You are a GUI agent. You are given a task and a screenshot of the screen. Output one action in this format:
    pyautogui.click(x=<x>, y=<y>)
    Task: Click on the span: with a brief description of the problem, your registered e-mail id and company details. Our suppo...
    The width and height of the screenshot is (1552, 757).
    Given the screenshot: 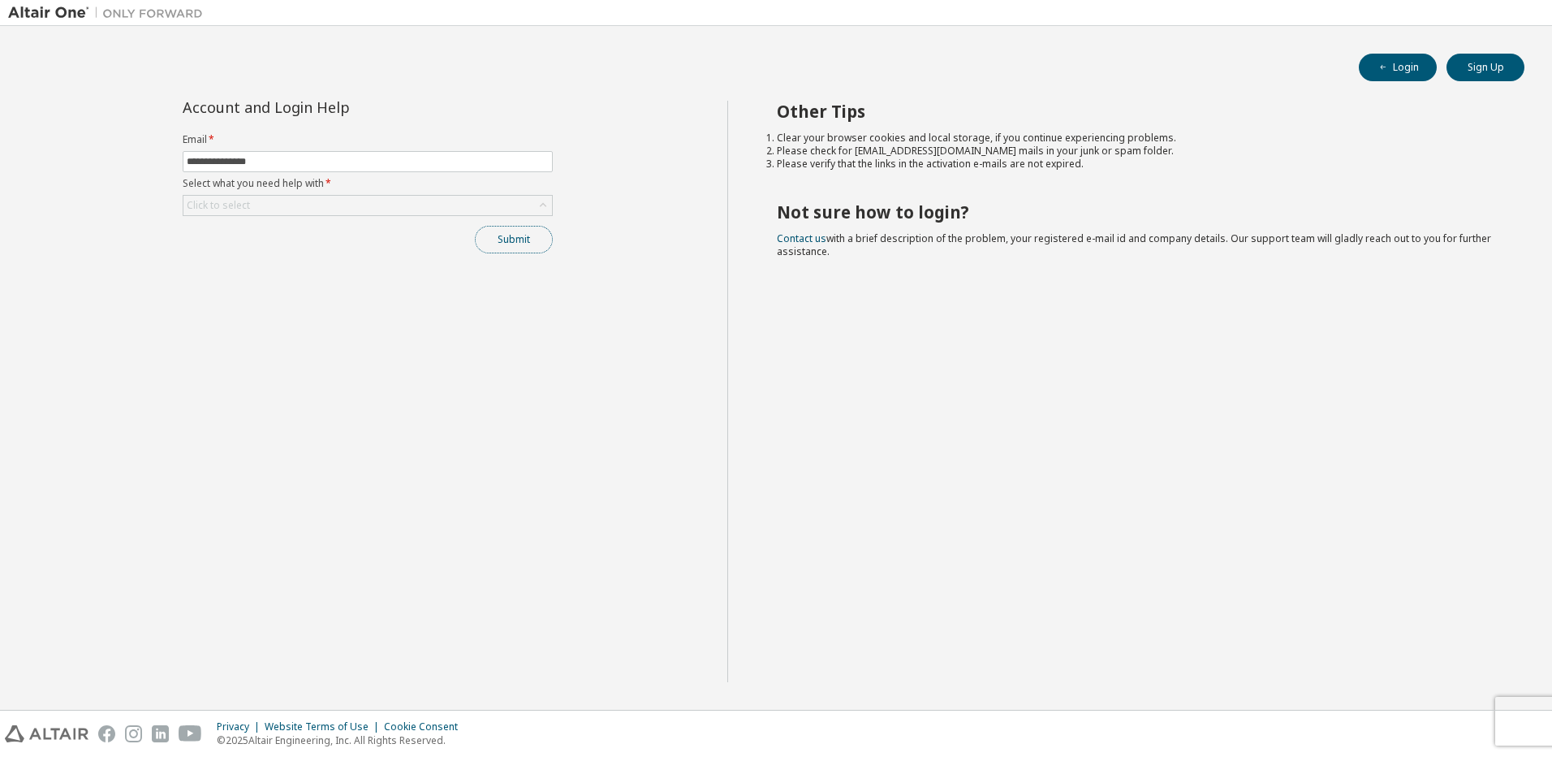 What is the action you would take?
    pyautogui.click(x=1134, y=244)
    